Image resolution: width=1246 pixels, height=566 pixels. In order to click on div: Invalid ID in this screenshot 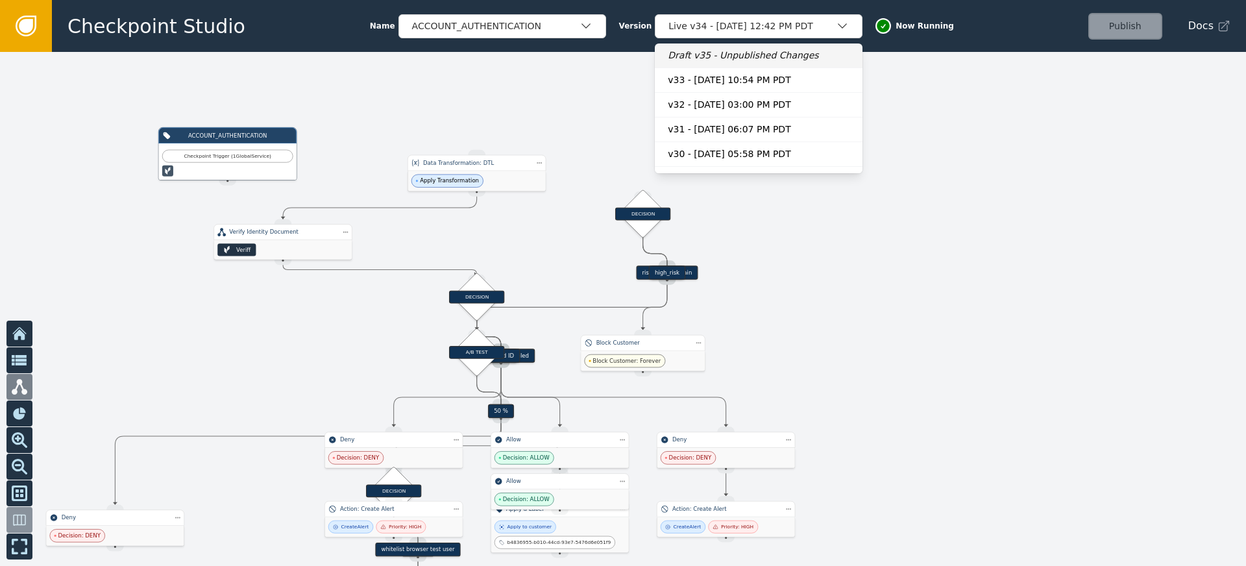, I will do `click(501, 355)`.